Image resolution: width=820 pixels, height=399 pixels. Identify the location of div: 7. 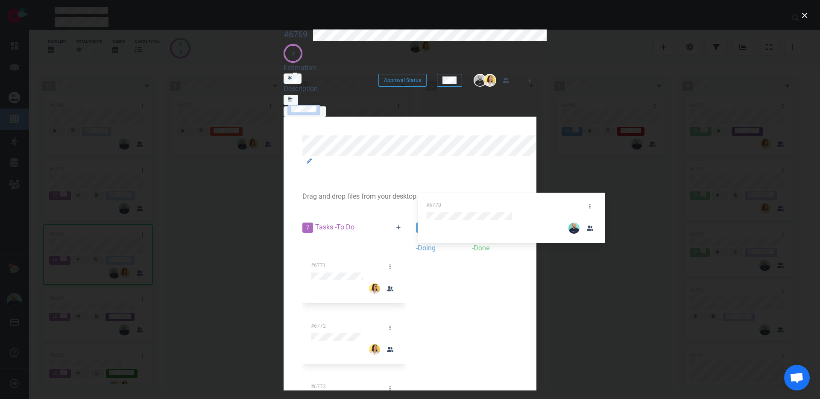
(293, 53).